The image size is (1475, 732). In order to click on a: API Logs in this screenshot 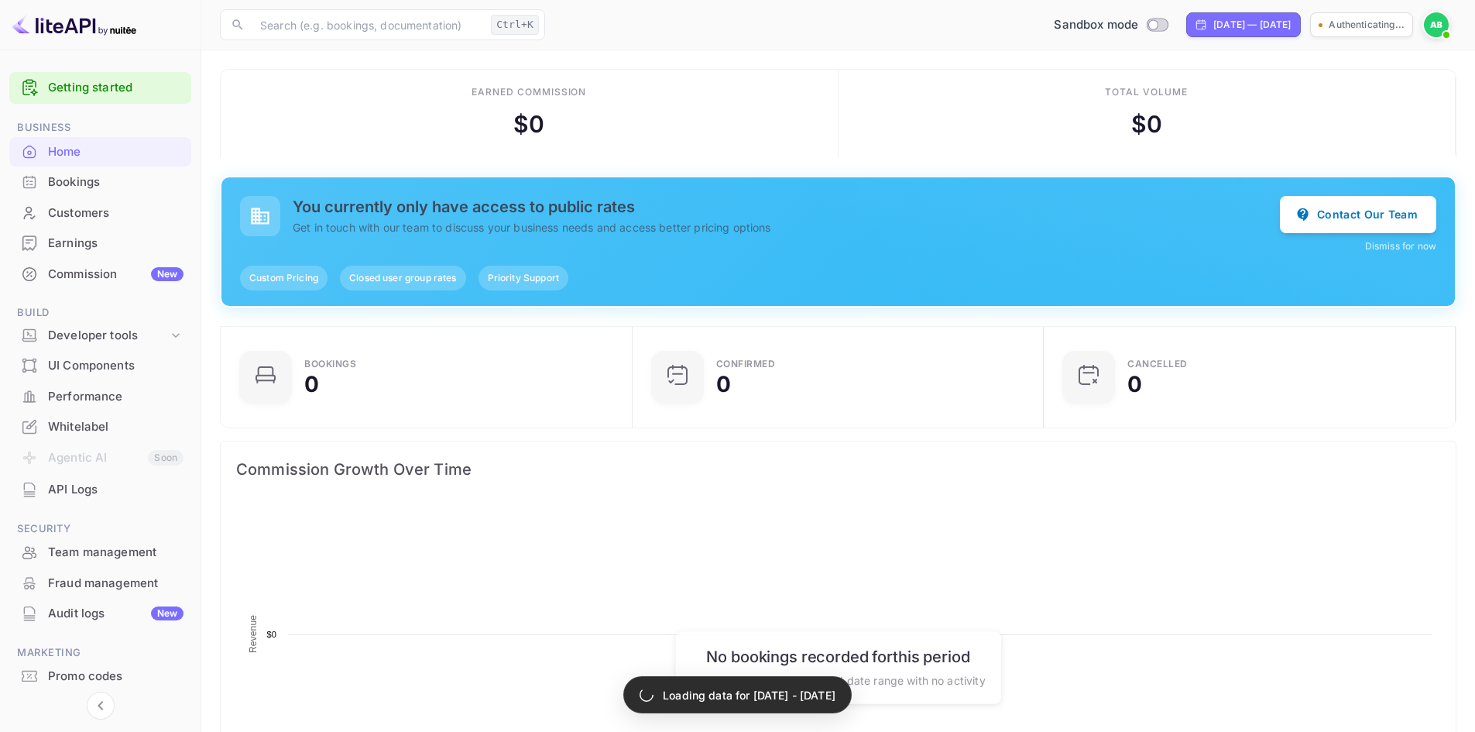, I will do `click(100, 489)`.